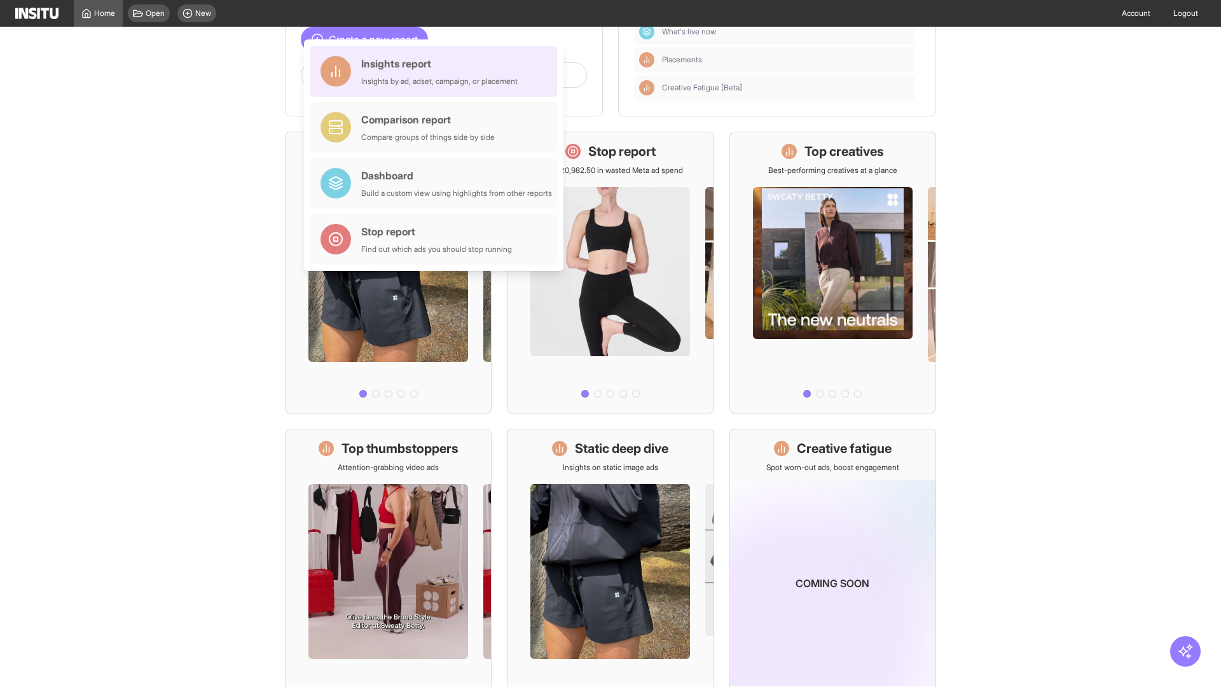  Describe the element at coordinates (203, 13) in the screenshot. I see `span: New` at that location.